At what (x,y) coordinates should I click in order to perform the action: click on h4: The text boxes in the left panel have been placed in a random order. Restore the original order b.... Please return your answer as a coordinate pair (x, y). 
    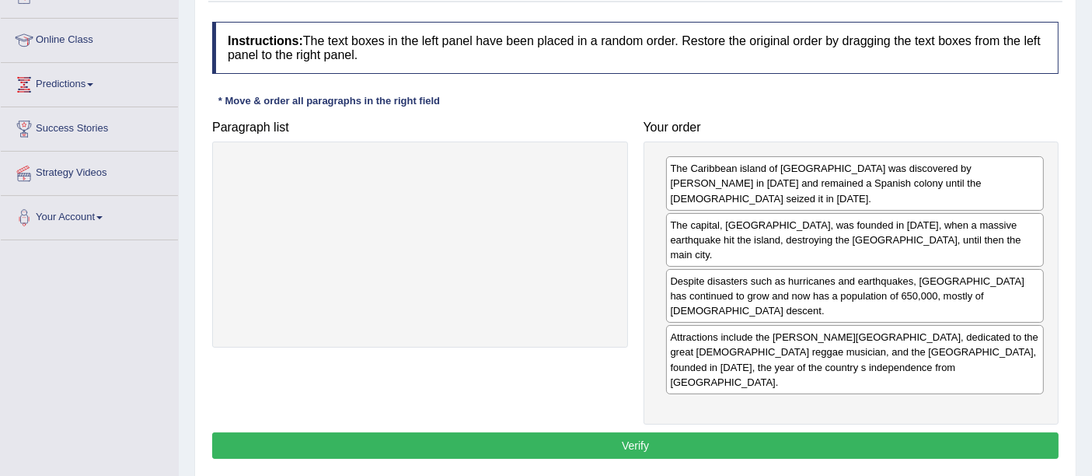
    Looking at the image, I should click on (635, 47).